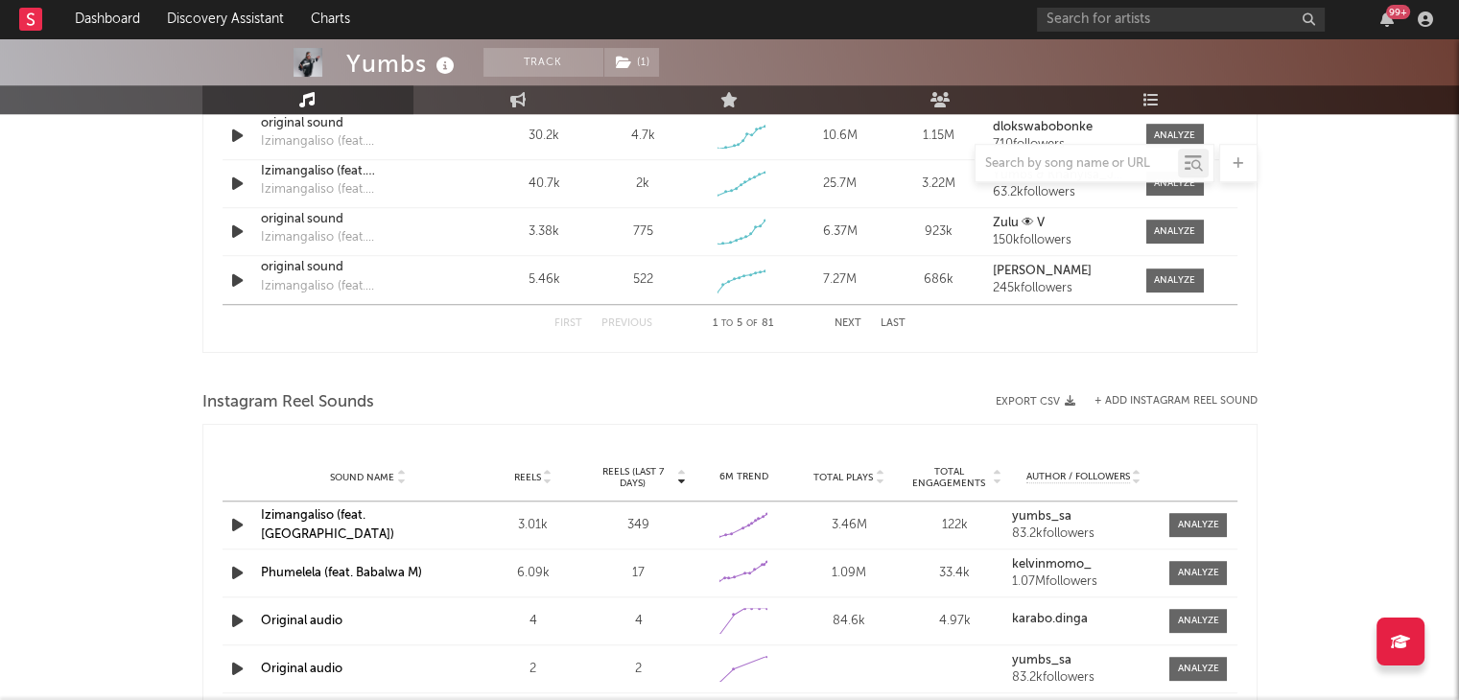  Describe the element at coordinates (543, 62) in the screenshot. I see `button: Track` at that location.